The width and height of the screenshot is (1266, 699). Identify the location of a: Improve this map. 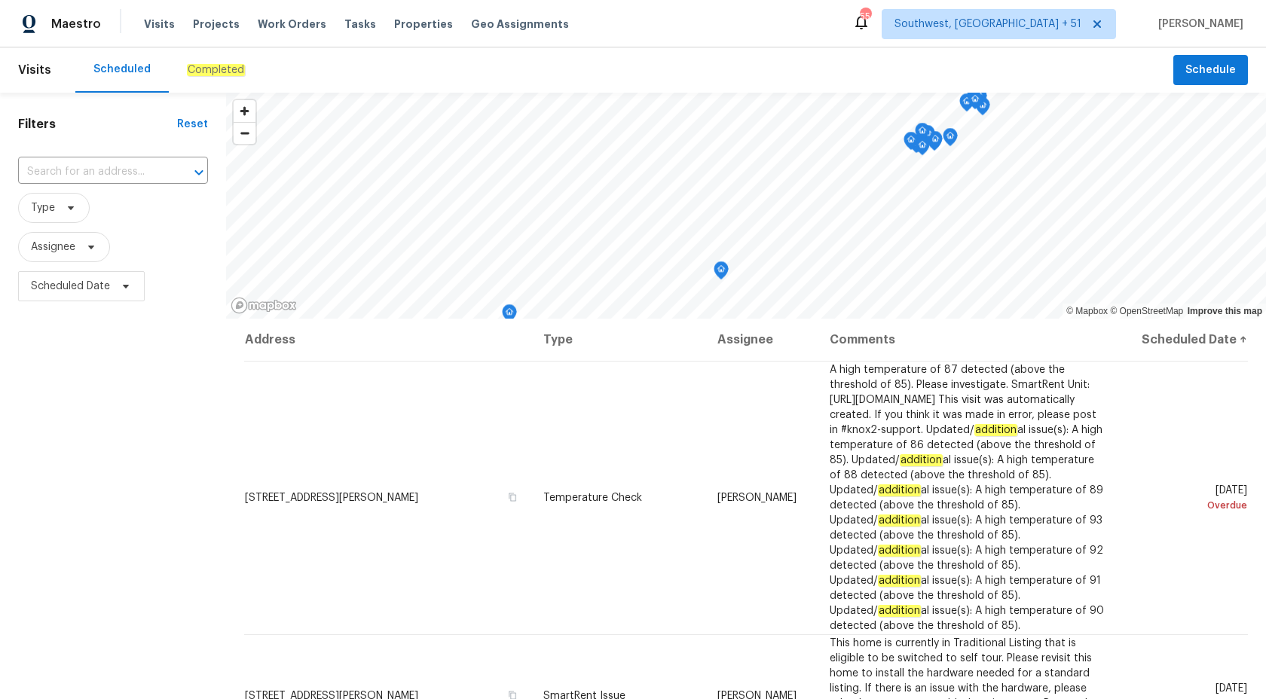
(1224, 311).